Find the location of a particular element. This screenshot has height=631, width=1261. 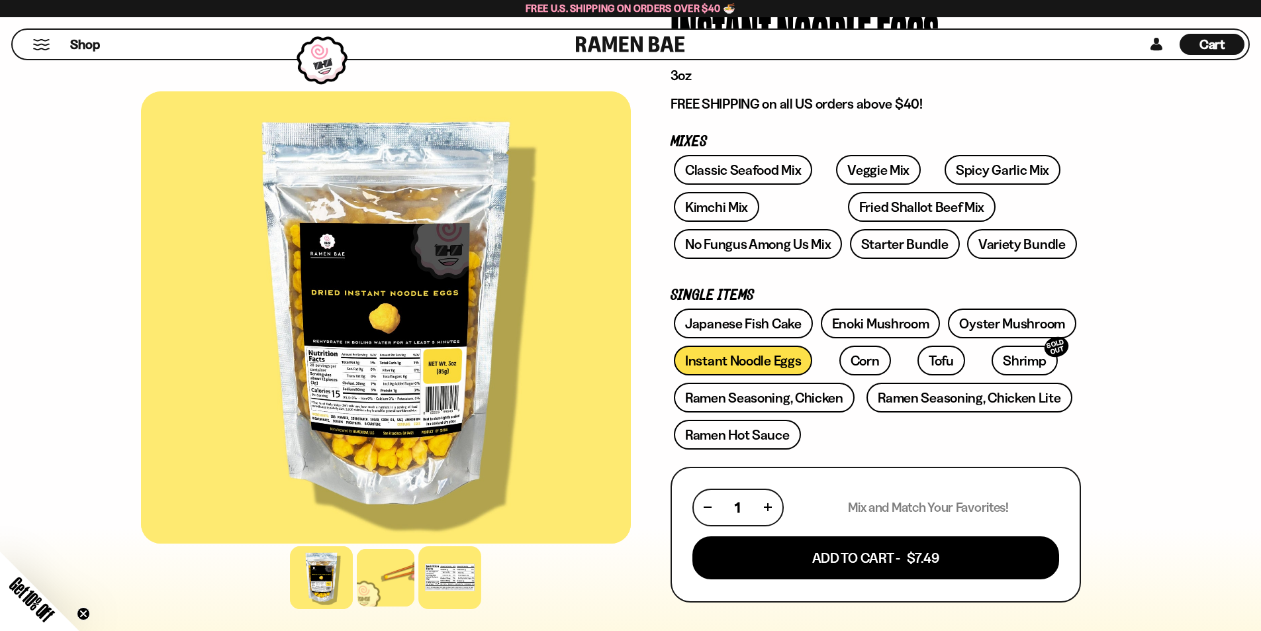

button: Mobile Menu Trigger is located at coordinates (41, 44).